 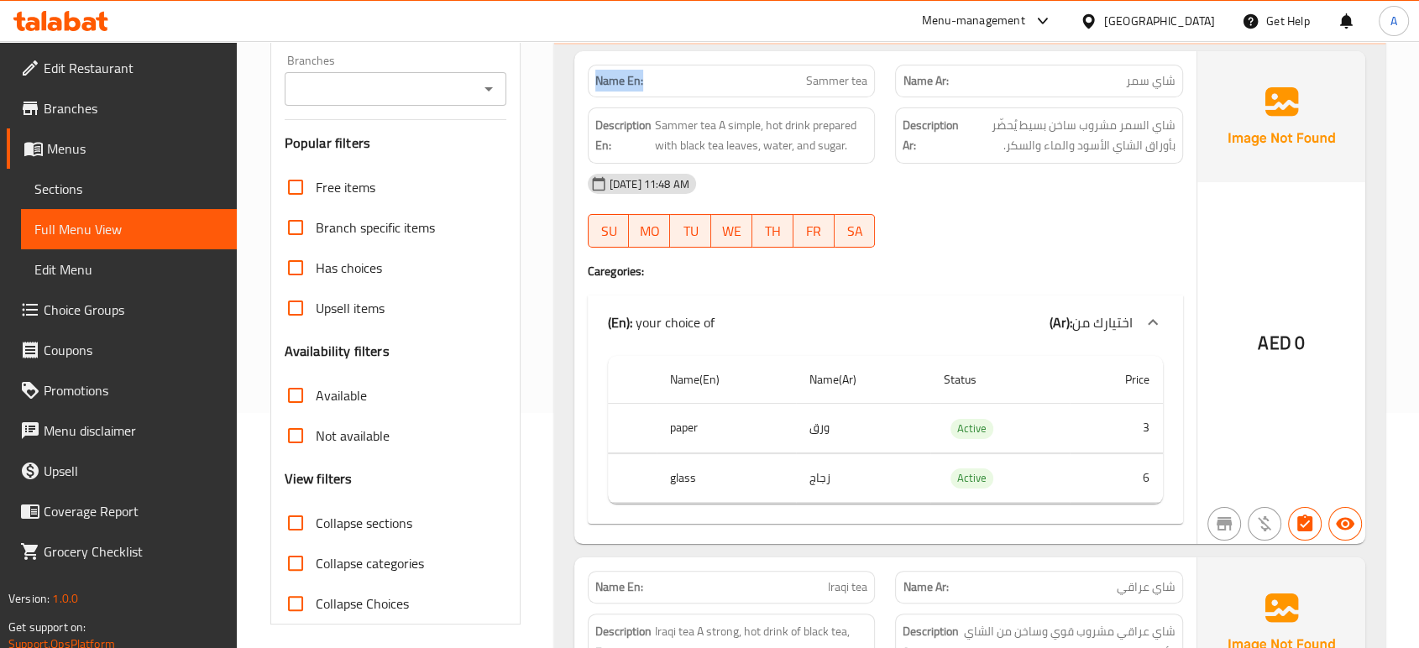 What do you see at coordinates (855, 231) in the screenshot?
I see `span: SA` at bounding box center [855, 231].